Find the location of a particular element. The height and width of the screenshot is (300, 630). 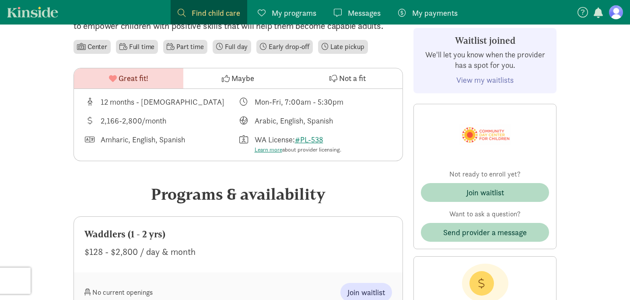

li: Center is located at coordinates (92, 47).